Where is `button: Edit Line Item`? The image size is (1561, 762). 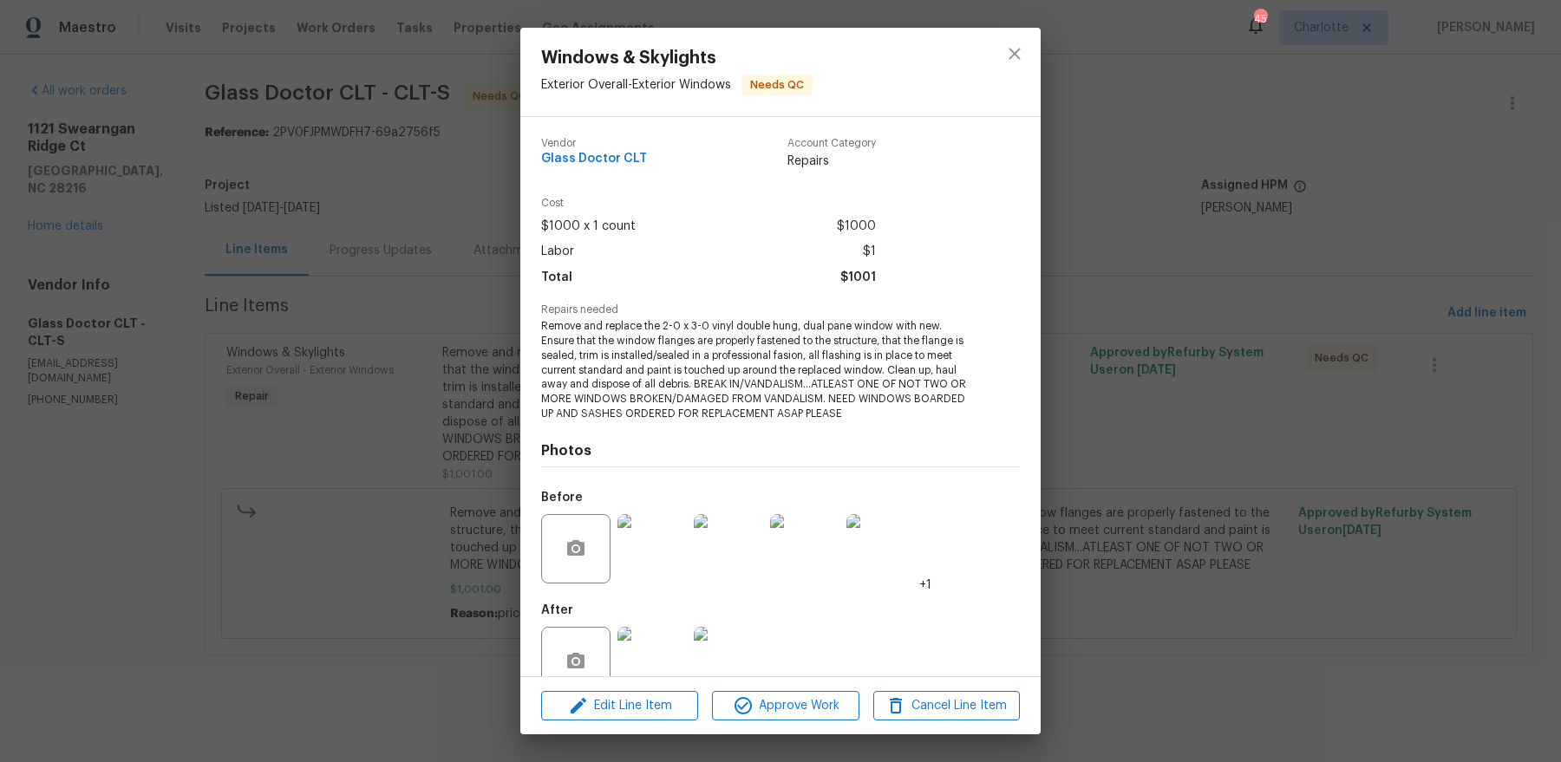
button: Edit Line Item is located at coordinates (619, 706).